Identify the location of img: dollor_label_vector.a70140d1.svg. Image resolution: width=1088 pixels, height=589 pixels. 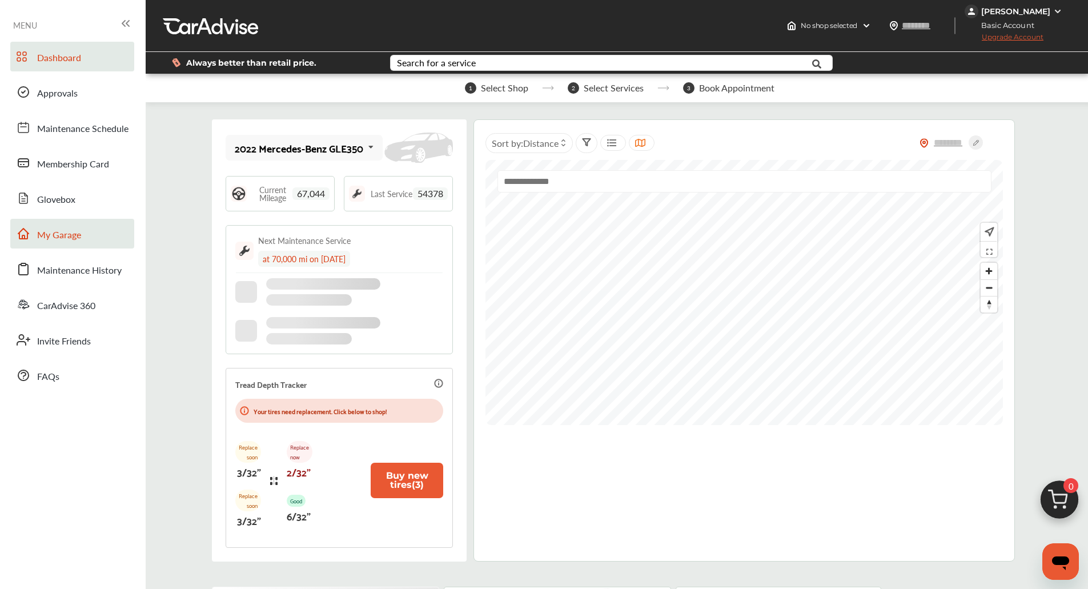
(176, 62).